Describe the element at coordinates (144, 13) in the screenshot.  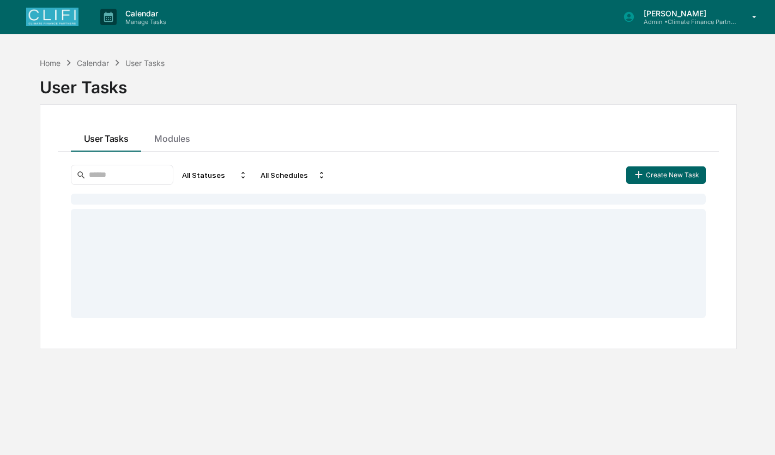
I see `p: Calendar` at that location.